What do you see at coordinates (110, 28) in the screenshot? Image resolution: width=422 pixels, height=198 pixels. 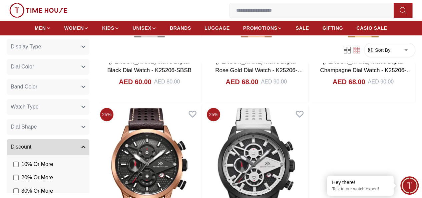 I see `a: KIDS` at bounding box center [110, 28].